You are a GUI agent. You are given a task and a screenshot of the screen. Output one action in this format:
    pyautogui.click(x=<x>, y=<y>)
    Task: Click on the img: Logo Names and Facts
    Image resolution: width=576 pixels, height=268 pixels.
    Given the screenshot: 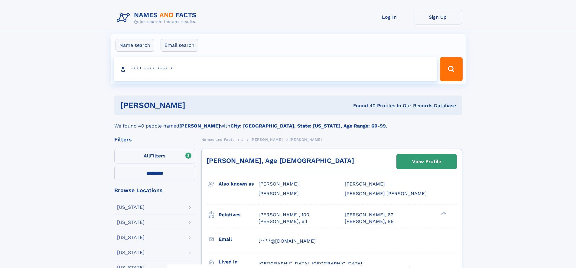 What is the action you would take?
    pyautogui.click(x=158, y=18)
    